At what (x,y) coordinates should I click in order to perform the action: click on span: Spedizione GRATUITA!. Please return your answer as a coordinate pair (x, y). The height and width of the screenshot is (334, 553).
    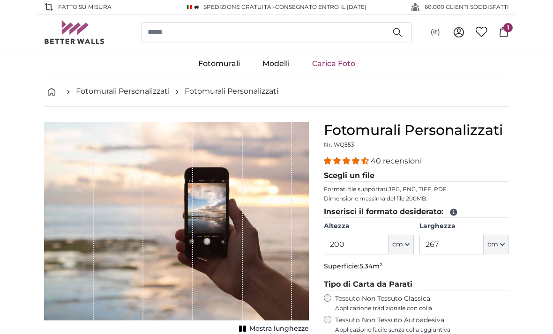
    Looking at the image, I should click on (238, 7).